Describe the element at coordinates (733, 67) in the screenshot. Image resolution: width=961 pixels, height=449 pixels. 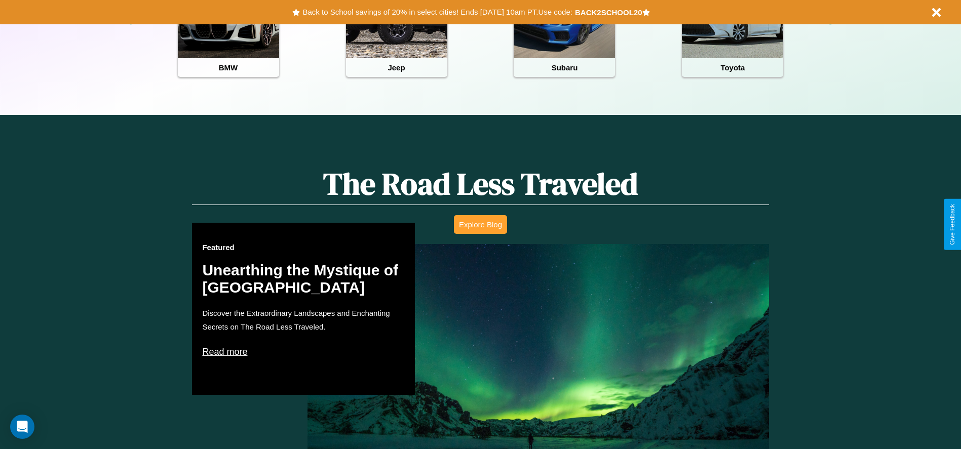
I see `h4: Toyota` at that location.